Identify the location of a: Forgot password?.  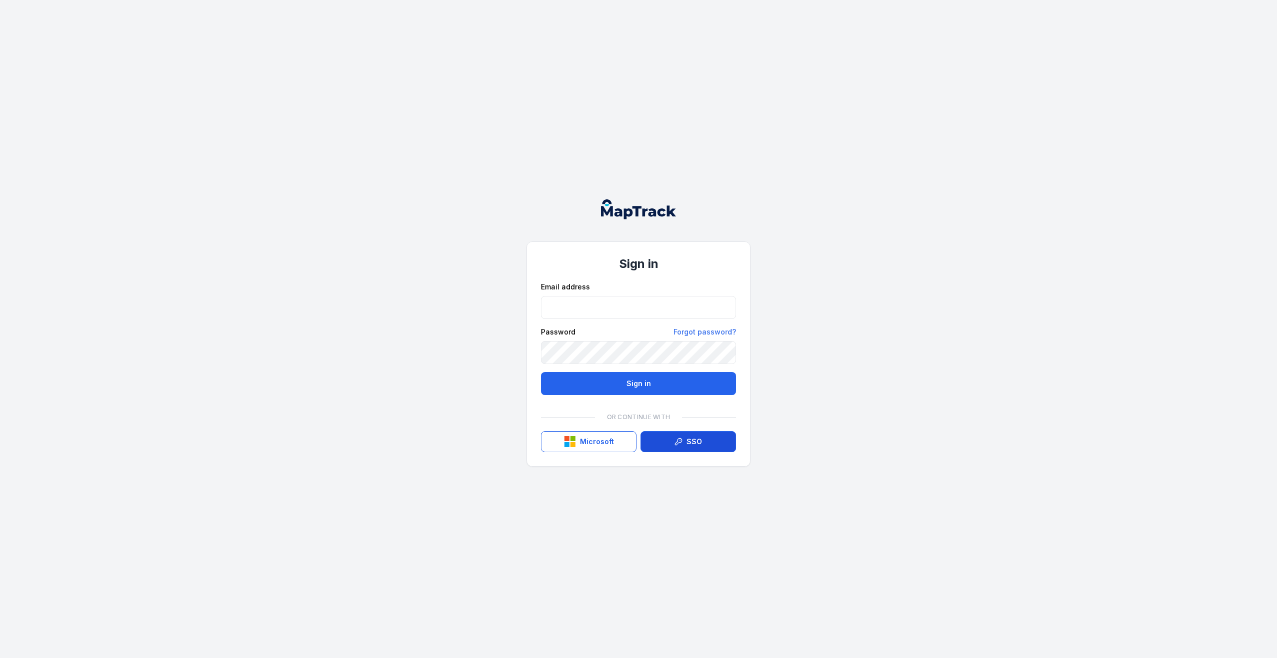
(705, 332).